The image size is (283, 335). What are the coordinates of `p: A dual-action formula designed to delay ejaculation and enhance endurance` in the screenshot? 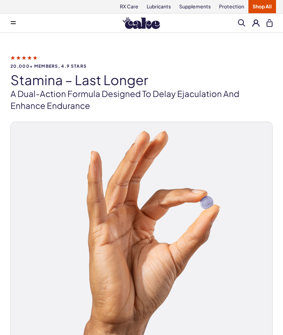 It's located at (141, 100).